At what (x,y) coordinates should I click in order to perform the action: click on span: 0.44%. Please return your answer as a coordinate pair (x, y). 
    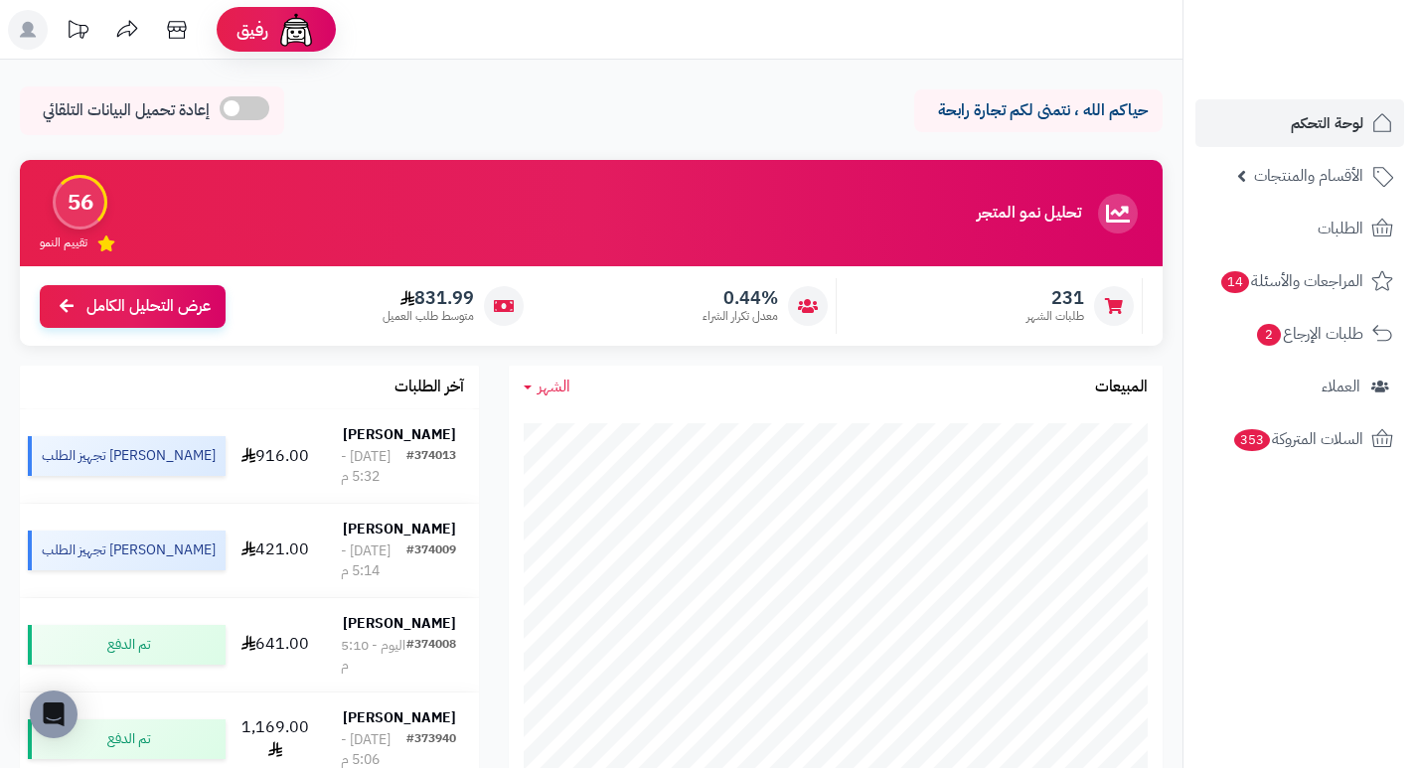
    Looking at the image, I should click on (740, 298).